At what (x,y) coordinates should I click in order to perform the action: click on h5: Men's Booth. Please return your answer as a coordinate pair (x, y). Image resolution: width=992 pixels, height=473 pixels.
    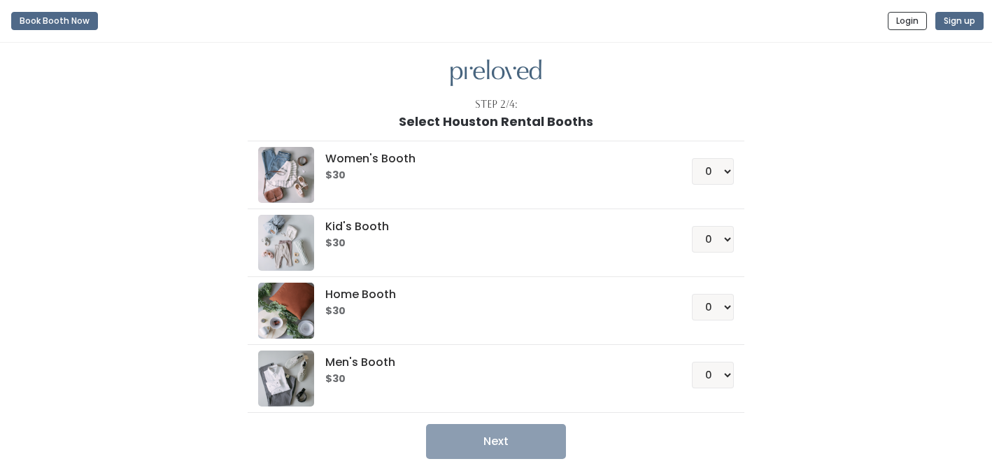
    Looking at the image, I should click on (491, 363).